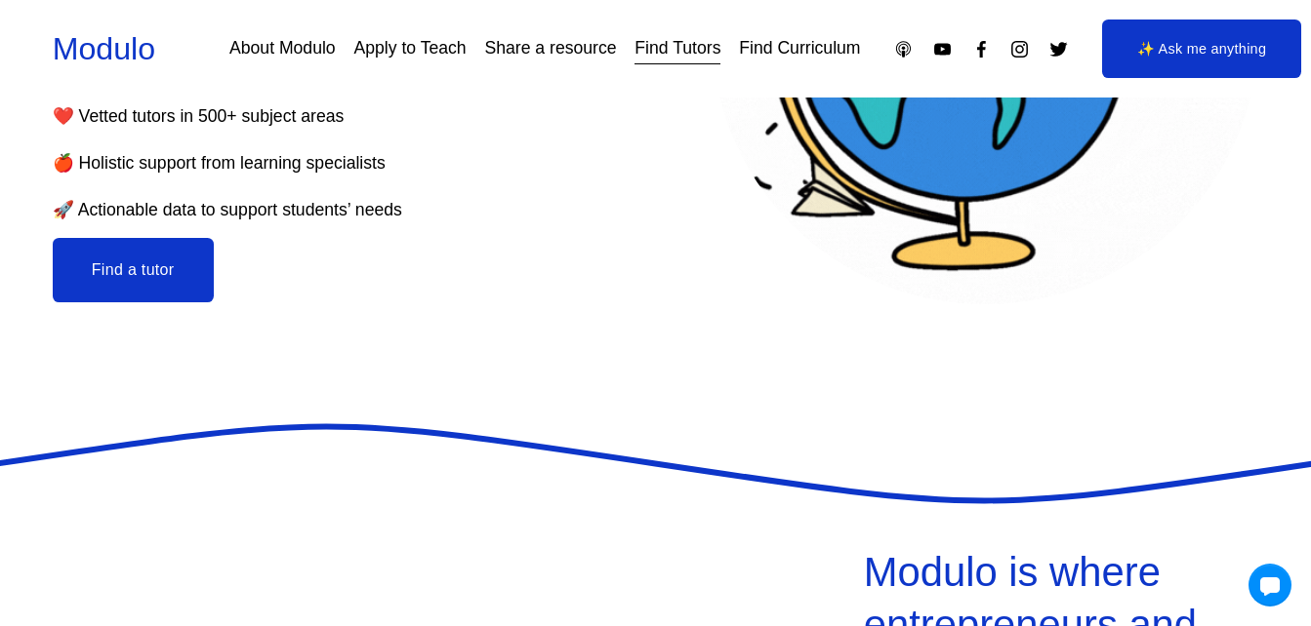 The image size is (1311, 626). Describe the element at coordinates (1058, 49) in the screenshot. I see `a: Twitter` at that location.